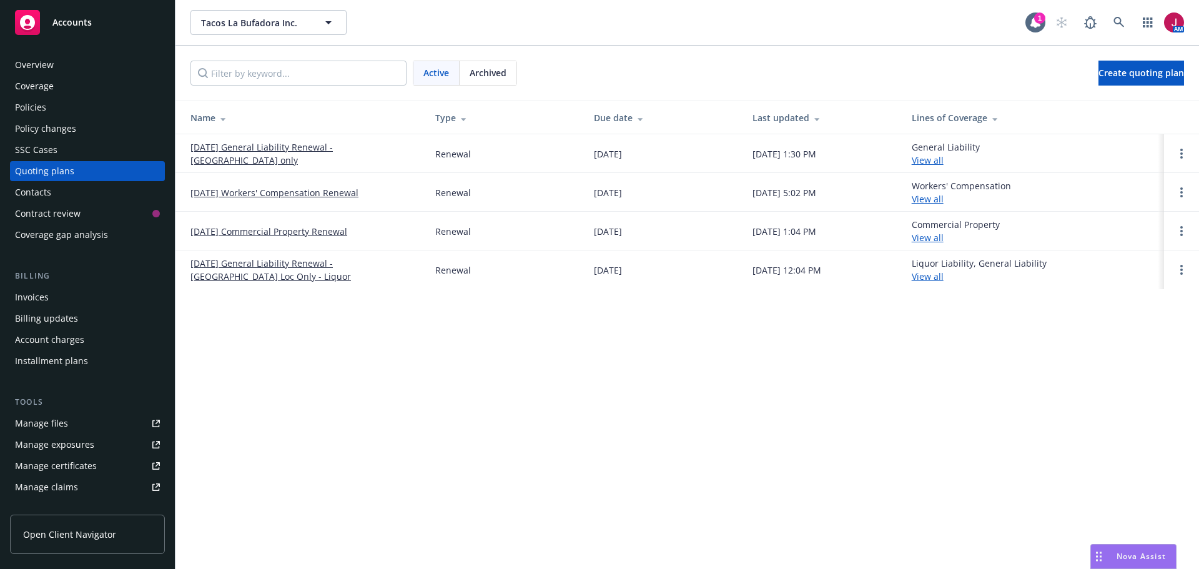 The width and height of the screenshot is (1199, 569). Describe the element at coordinates (1133, 556) in the screenshot. I see `button: Nova Assist` at that location.